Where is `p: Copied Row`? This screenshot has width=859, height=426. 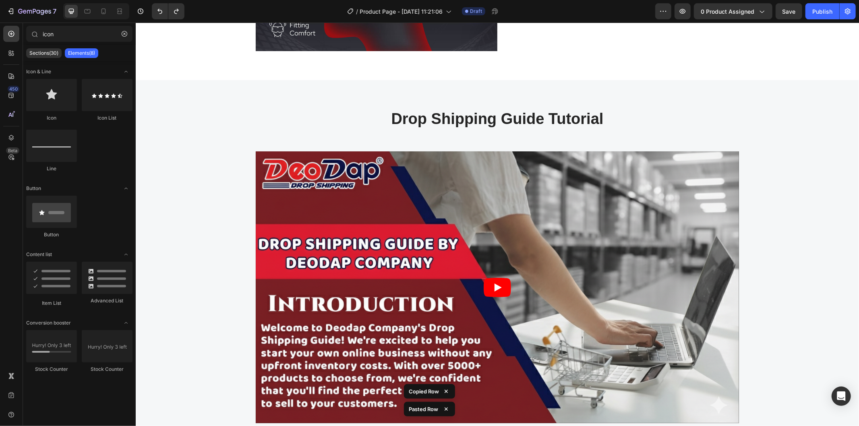 p: Copied Row is located at coordinates (424, 391).